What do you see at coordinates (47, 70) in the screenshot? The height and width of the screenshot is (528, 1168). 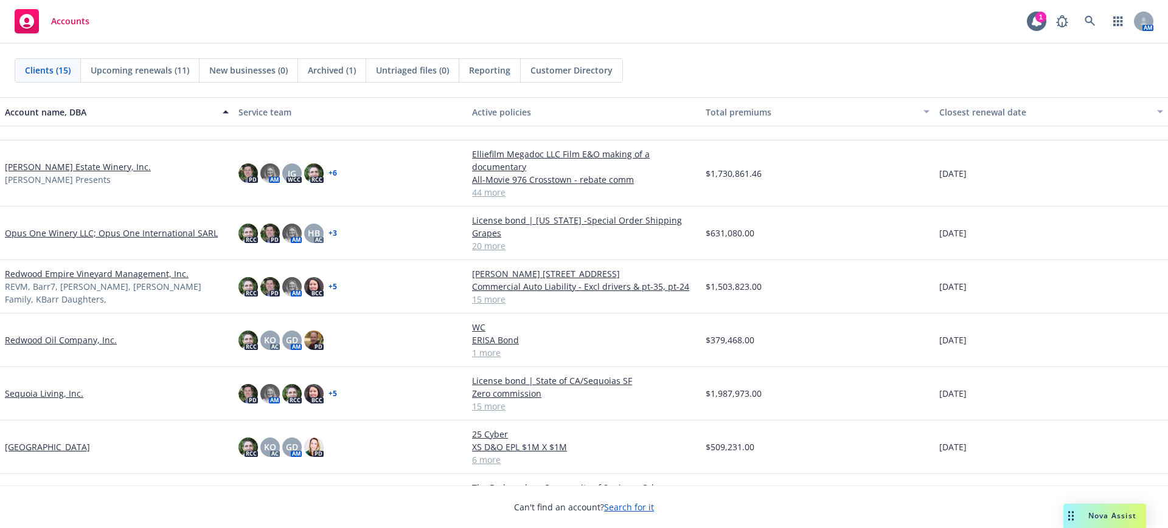 I see `span: Clients (15)` at bounding box center [47, 70].